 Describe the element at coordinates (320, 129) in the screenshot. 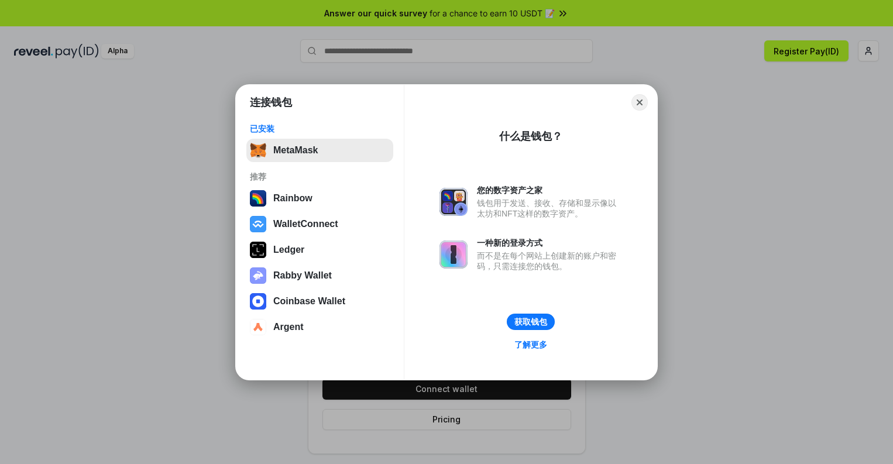

I see `div: 已安装` at that location.